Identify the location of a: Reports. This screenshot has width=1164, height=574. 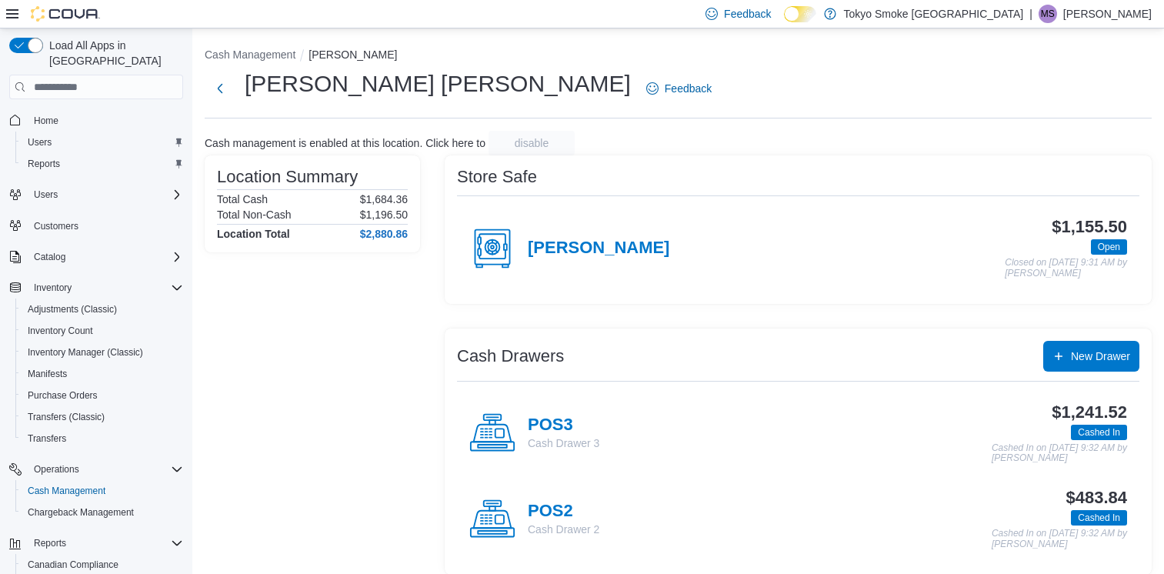
(44, 164).